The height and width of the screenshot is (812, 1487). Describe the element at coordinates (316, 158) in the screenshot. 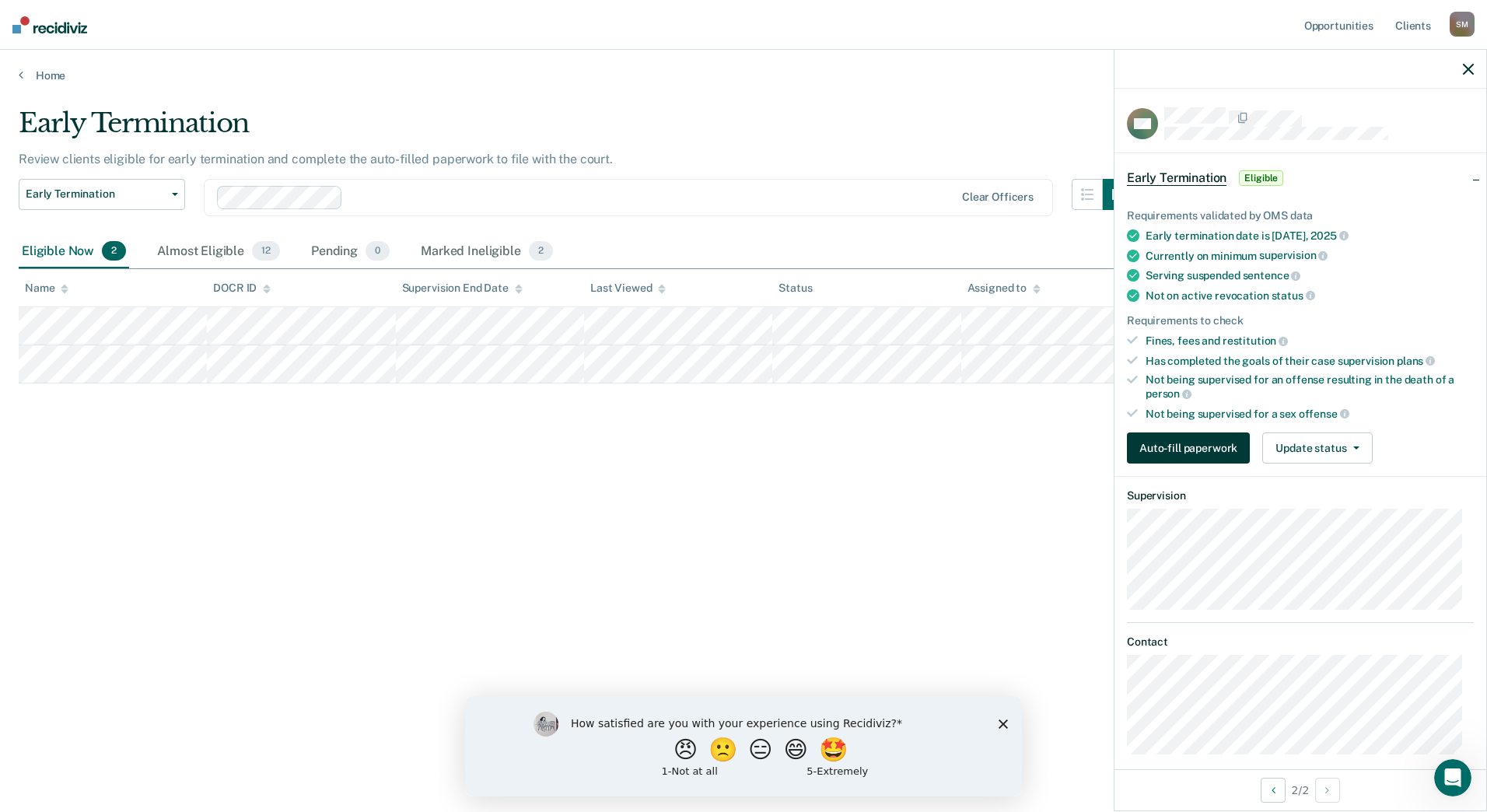

I see `p: Review clients eligible for early termination and complete the auto-filled paperwork to file with...` at that location.